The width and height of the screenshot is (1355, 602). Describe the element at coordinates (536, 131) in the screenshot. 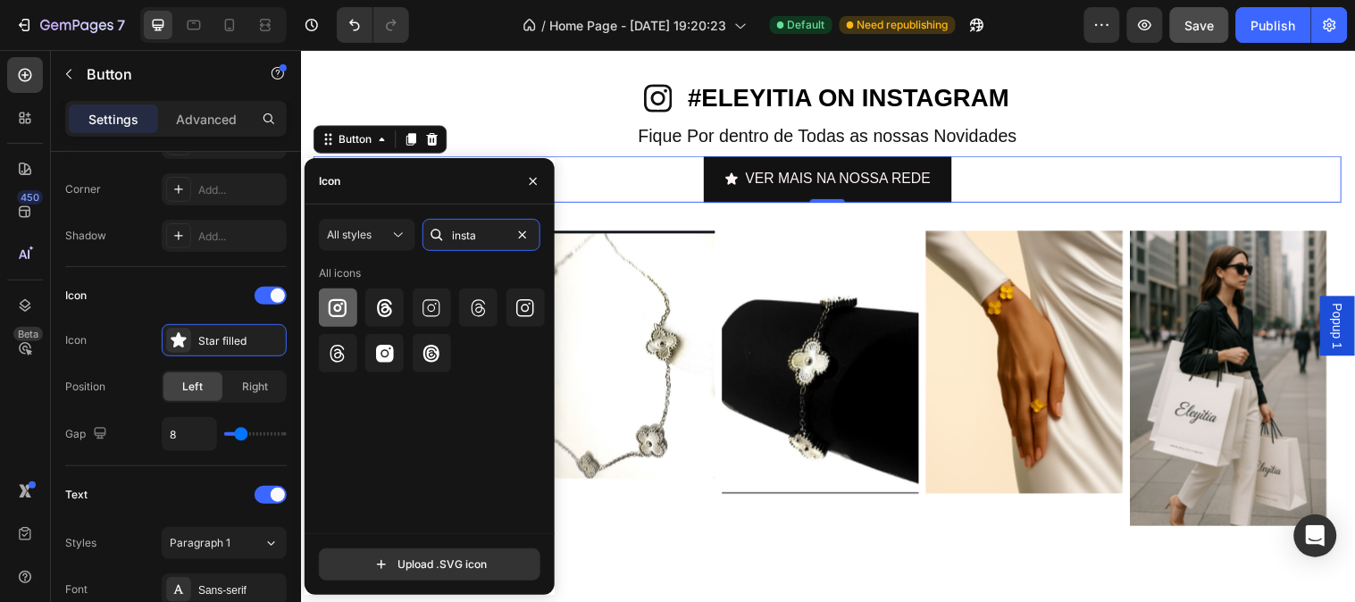

I see `a: VER MAIS NA NOSSA REDE` at that location.